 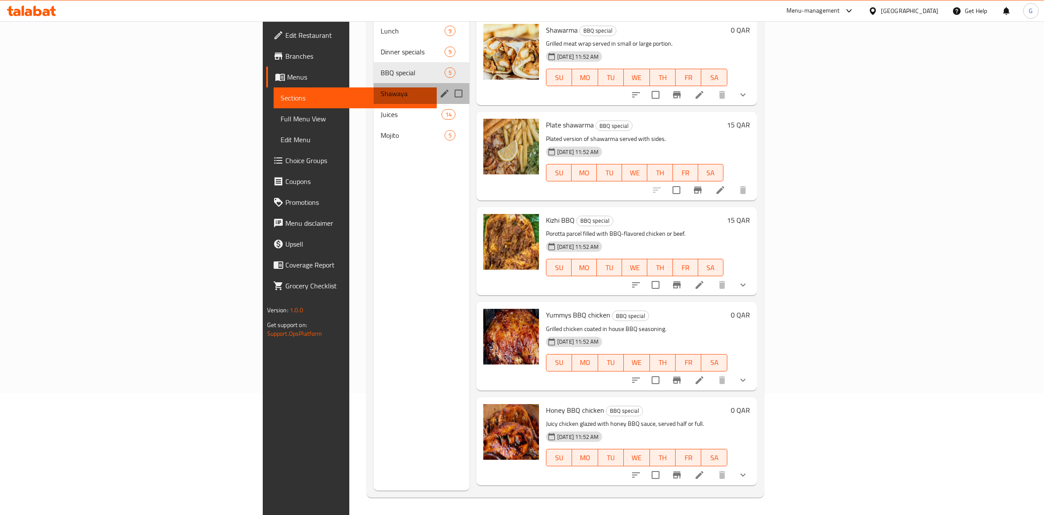 I want to click on div: Dinner specials, so click(x=412, y=52).